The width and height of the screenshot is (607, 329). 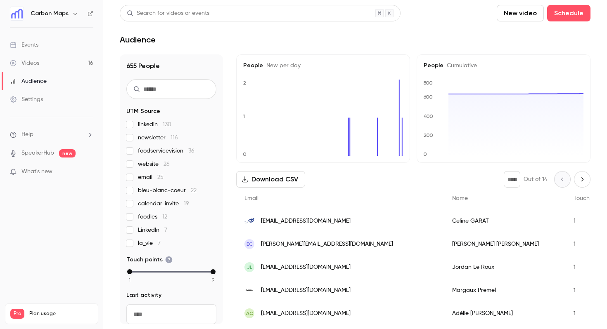 What do you see at coordinates (166, 151) in the screenshot?
I see `span: foodservicevision` at bounding box center [166, 151].